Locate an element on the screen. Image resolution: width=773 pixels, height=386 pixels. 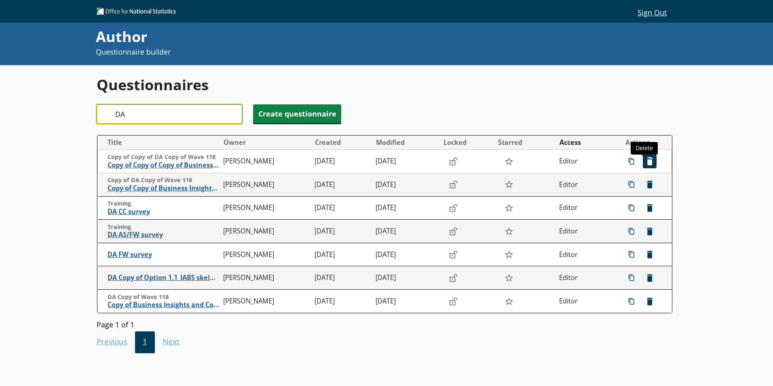
button: Locked is located at coordinates (467, 142).